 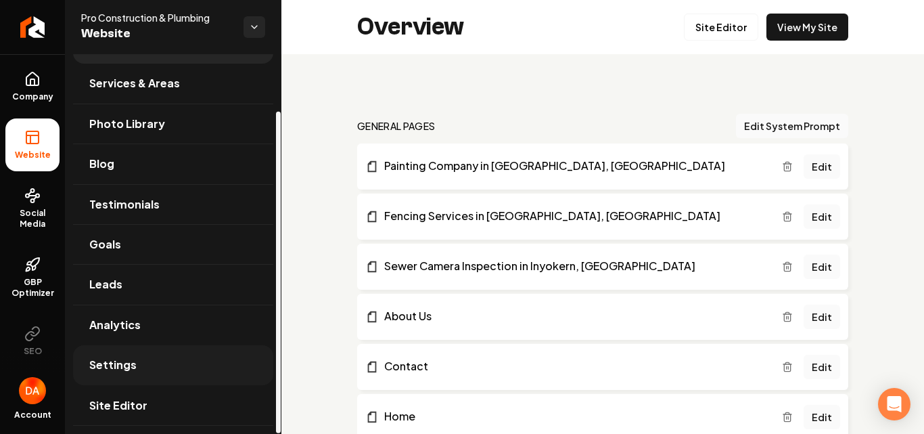 I want to click on a: Photo Library, so click(x=173, y=124).